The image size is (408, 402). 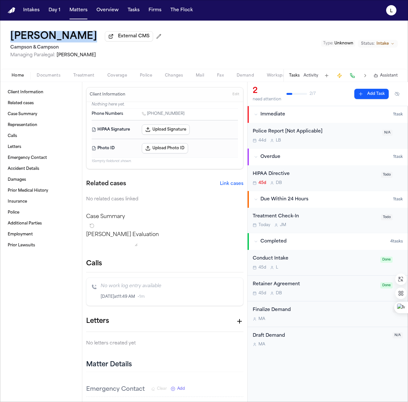 I want to click on div: need attention, so click(x=267, y=99).